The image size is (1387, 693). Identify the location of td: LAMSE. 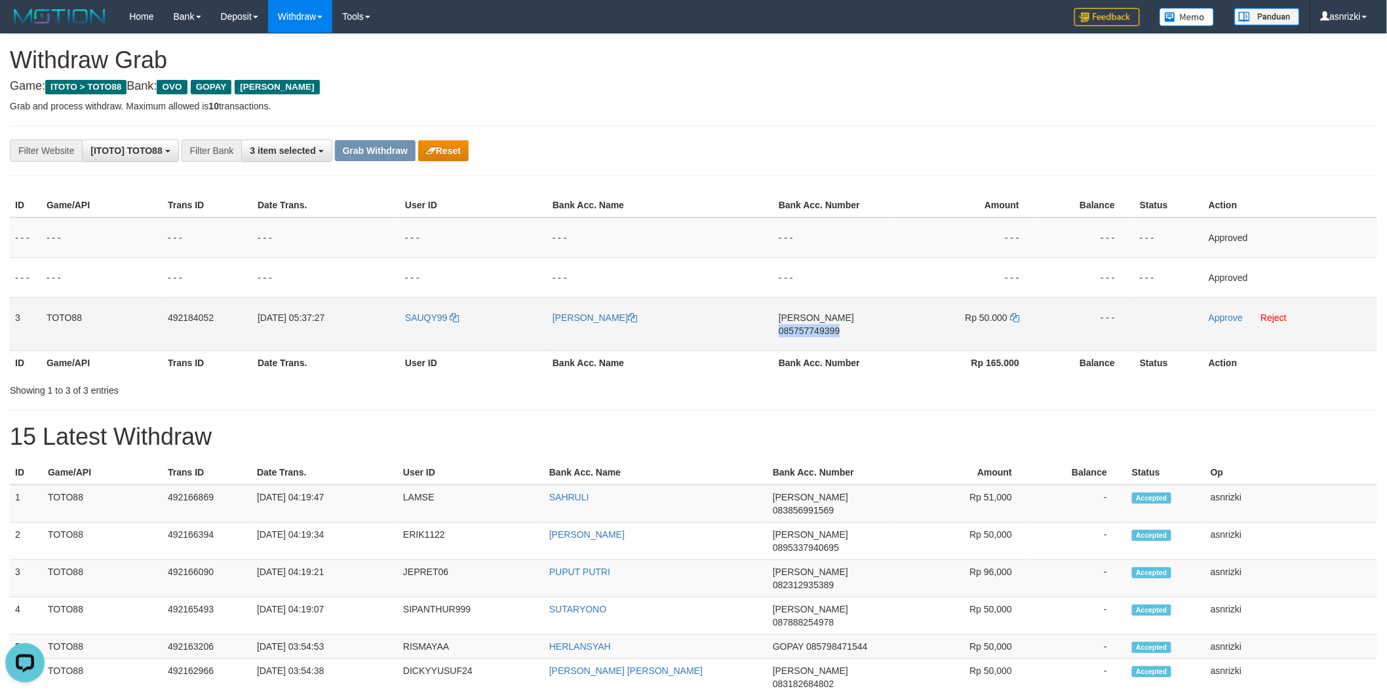
(471, 504).